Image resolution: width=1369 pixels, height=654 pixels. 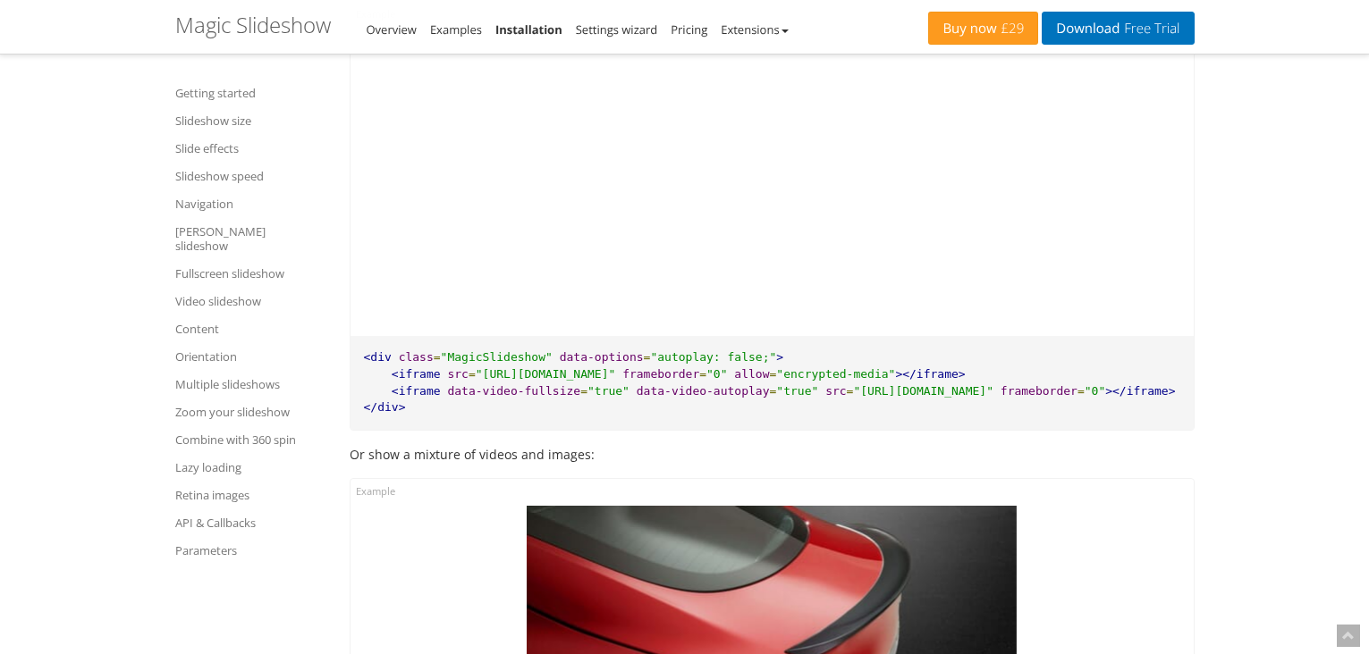 I want to click on a: Slideshow size, so click(x=251, y=121).